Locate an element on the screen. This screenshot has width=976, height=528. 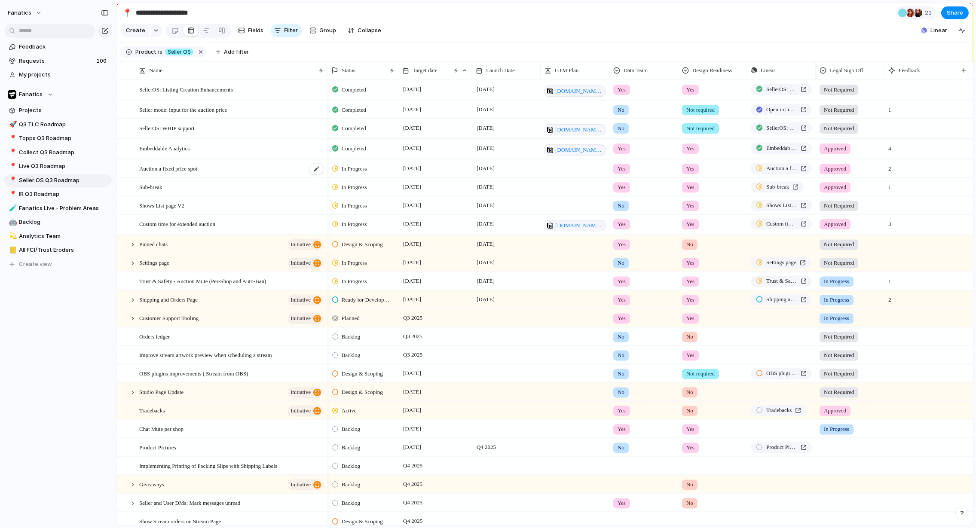
div: 📍Live Q3 Roadmap is located at coordinates (58, 166).